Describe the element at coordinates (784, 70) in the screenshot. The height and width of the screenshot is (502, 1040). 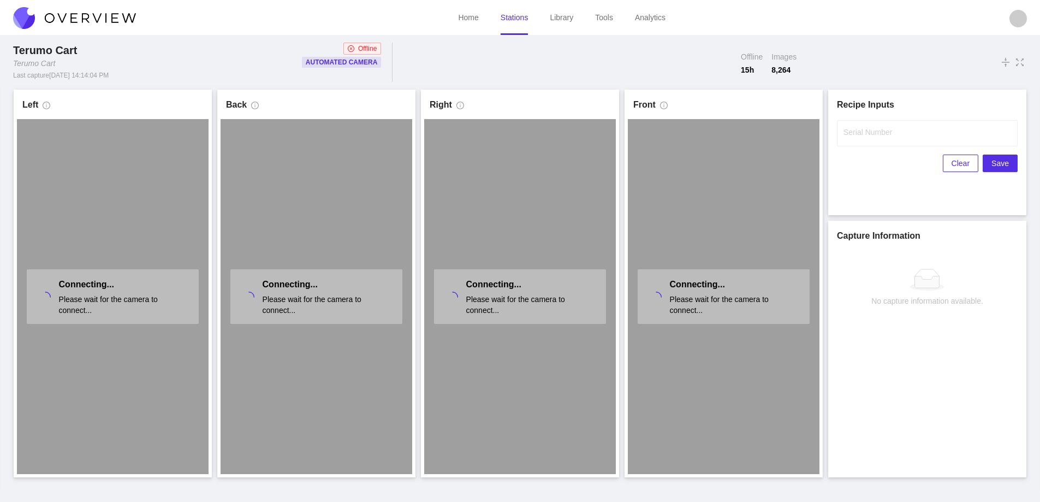
I see `span: 8,264` at that location.